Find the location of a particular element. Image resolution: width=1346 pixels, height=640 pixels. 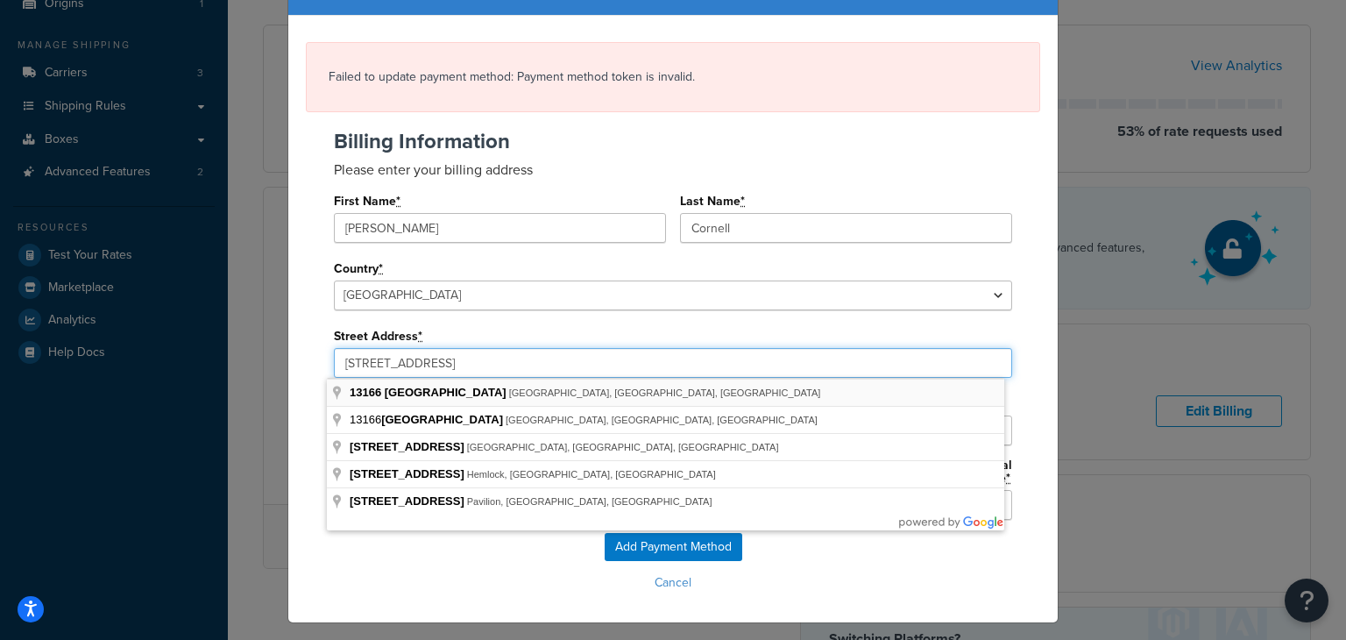

input: Add Payment Method is located at coordinates (673, 547).